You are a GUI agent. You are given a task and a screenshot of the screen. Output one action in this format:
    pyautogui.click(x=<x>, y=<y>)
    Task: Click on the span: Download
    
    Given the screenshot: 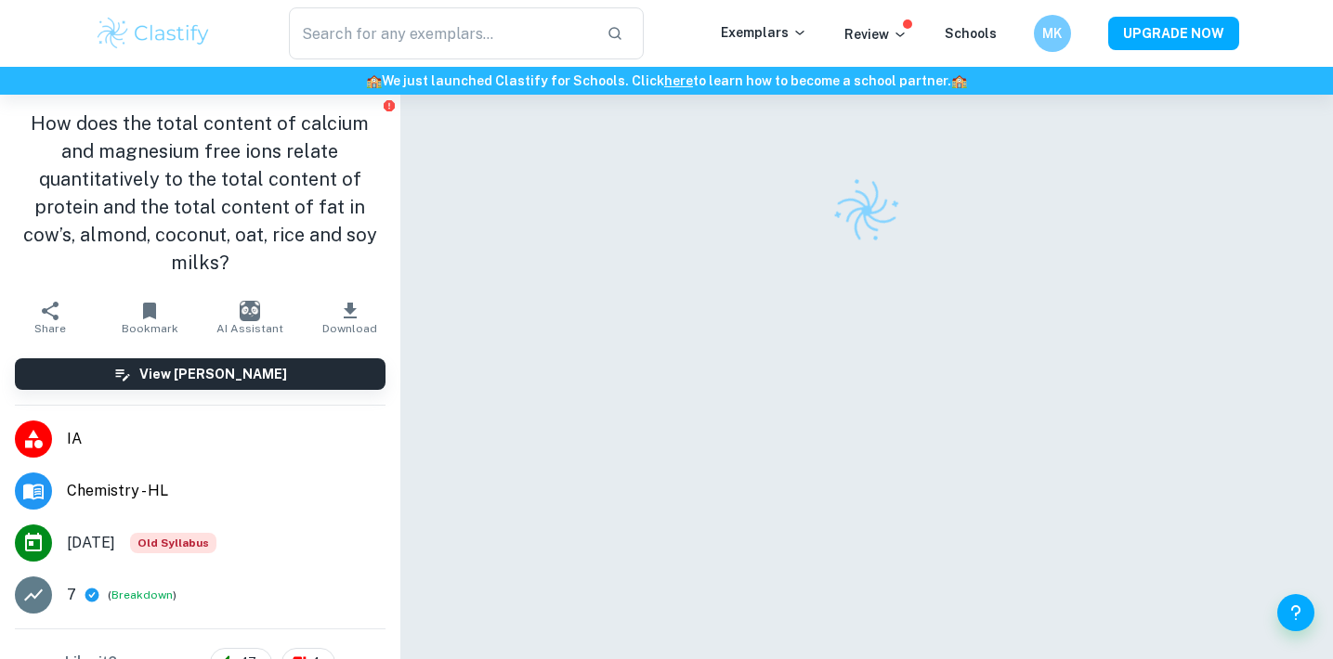 What is the action you would take?
    pyautogui.click(x=349, y=329)
    